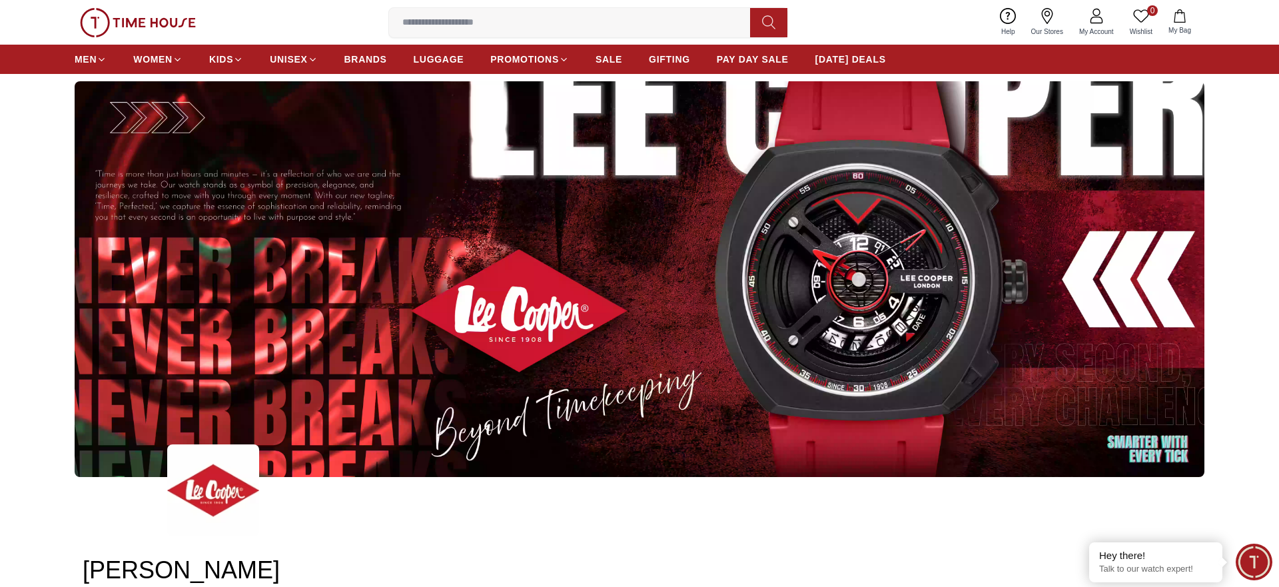  I want to click on button: My Bag, so click(1180, 22).